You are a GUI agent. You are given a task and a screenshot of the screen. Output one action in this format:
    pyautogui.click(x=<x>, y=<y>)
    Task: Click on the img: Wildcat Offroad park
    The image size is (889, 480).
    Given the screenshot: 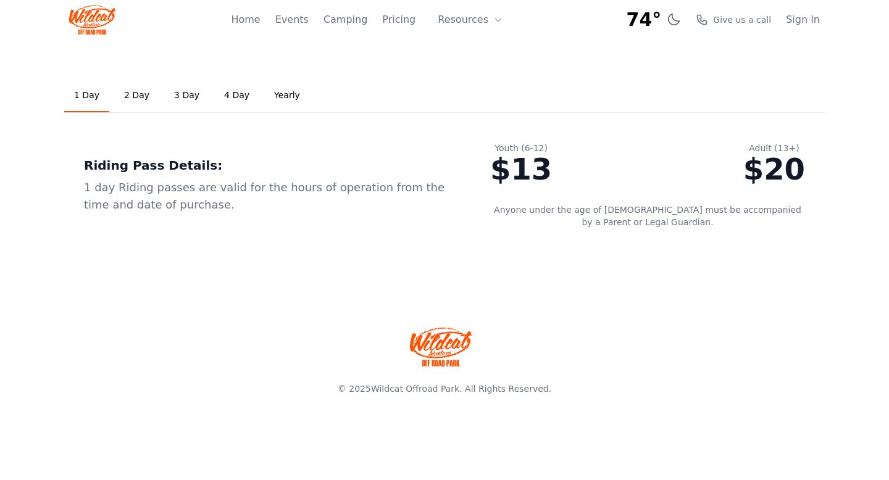 What is the action you would take?
    pyautogui.click(x=441, y=347)
    